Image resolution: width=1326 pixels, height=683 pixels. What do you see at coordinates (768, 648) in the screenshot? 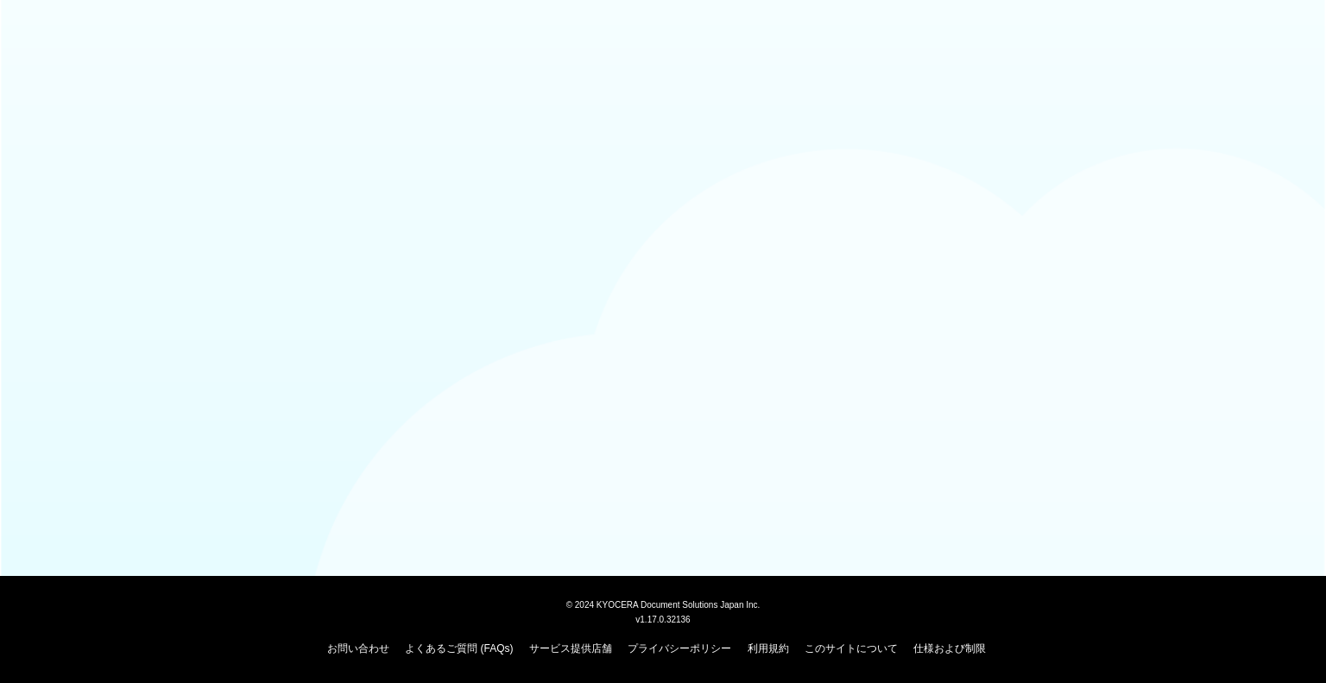
I see `a: 利用規約` at bounding box center [768, 648].